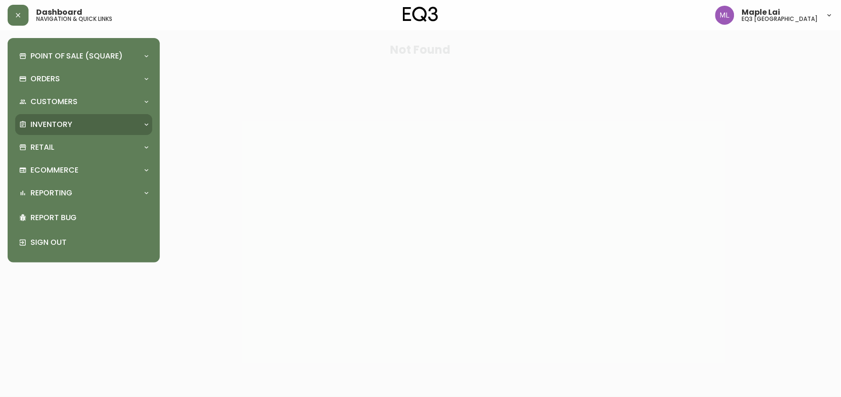  Describe the element at coordinates (420, 14) in the screenshot. I see `img: logo` at that location.